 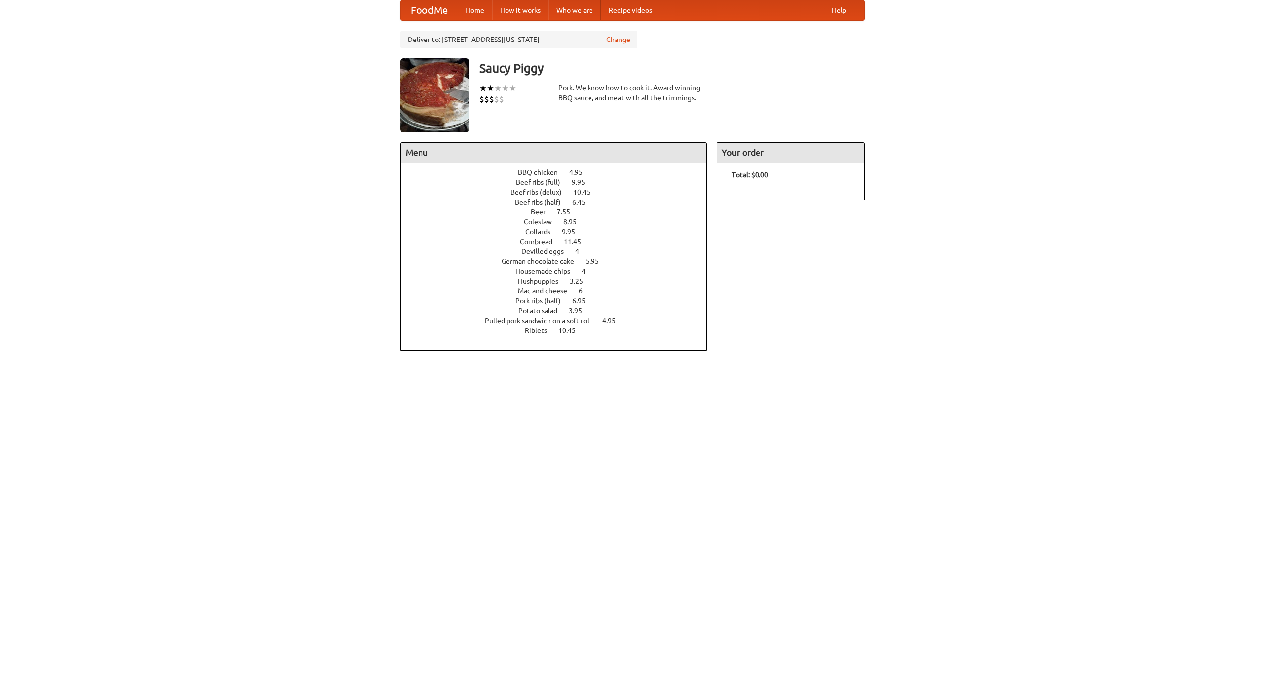 I want to click on span: 3.25, so click(x=581, y=281).